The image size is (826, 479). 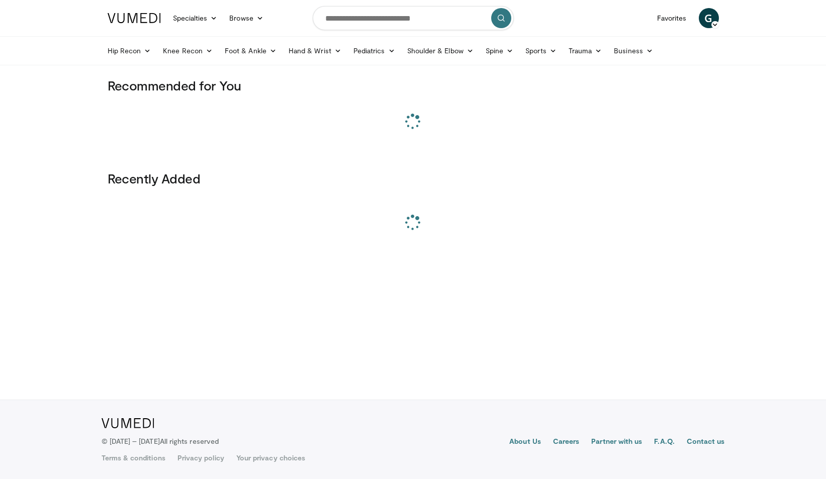 I want to click on a: Pediatrics, so click(x=374, y=51).